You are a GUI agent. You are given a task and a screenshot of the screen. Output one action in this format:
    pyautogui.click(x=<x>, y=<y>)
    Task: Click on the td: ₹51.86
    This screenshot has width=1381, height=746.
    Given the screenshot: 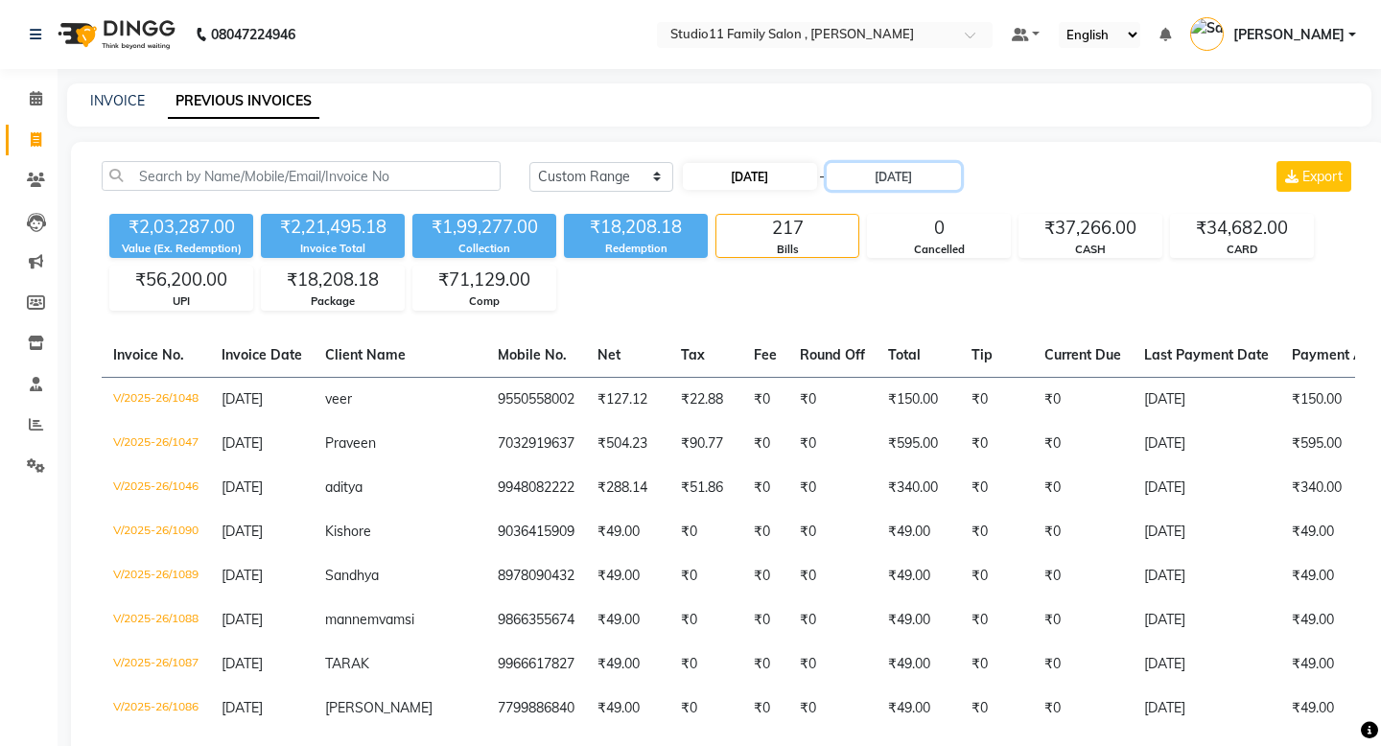 What is the action you would take?
    pyautogui.click(x=706, y=488)
    